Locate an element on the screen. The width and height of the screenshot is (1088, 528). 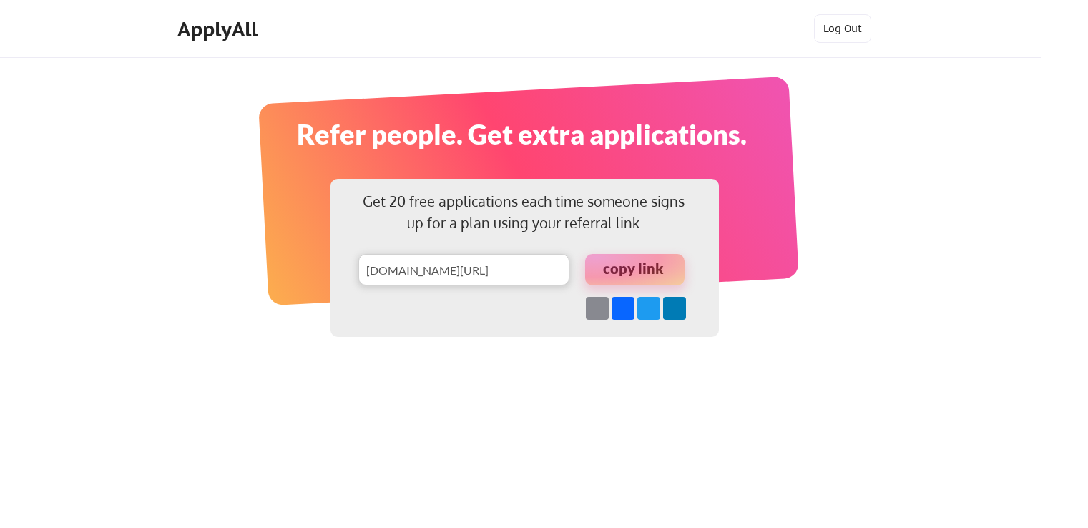
button: Log Out is located at coordinates (843, 29).